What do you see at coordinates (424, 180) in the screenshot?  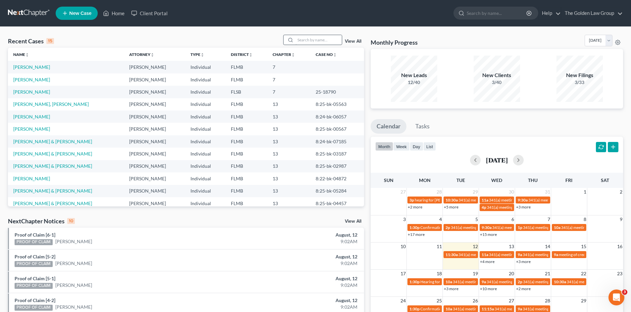 I see `span: Mon` at bounding box center [424, 180].